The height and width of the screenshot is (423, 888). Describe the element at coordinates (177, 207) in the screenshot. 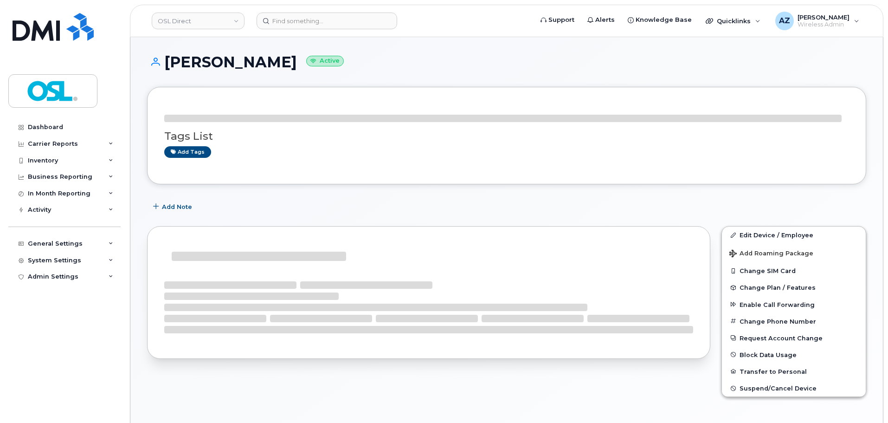

I see `span: Add Note` at that location.